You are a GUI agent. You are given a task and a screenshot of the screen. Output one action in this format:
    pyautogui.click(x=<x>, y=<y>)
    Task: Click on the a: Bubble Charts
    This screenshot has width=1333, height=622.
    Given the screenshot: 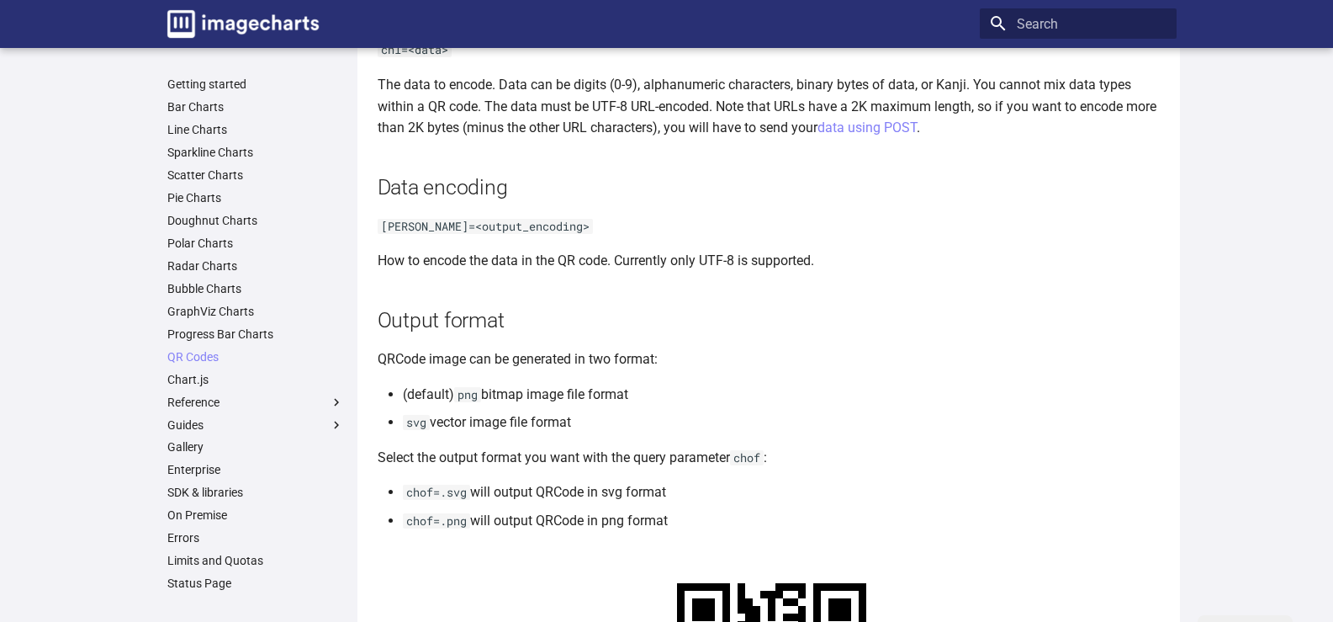 What is the action you would take?
    pyautogui.click(x=256, y=289)
    